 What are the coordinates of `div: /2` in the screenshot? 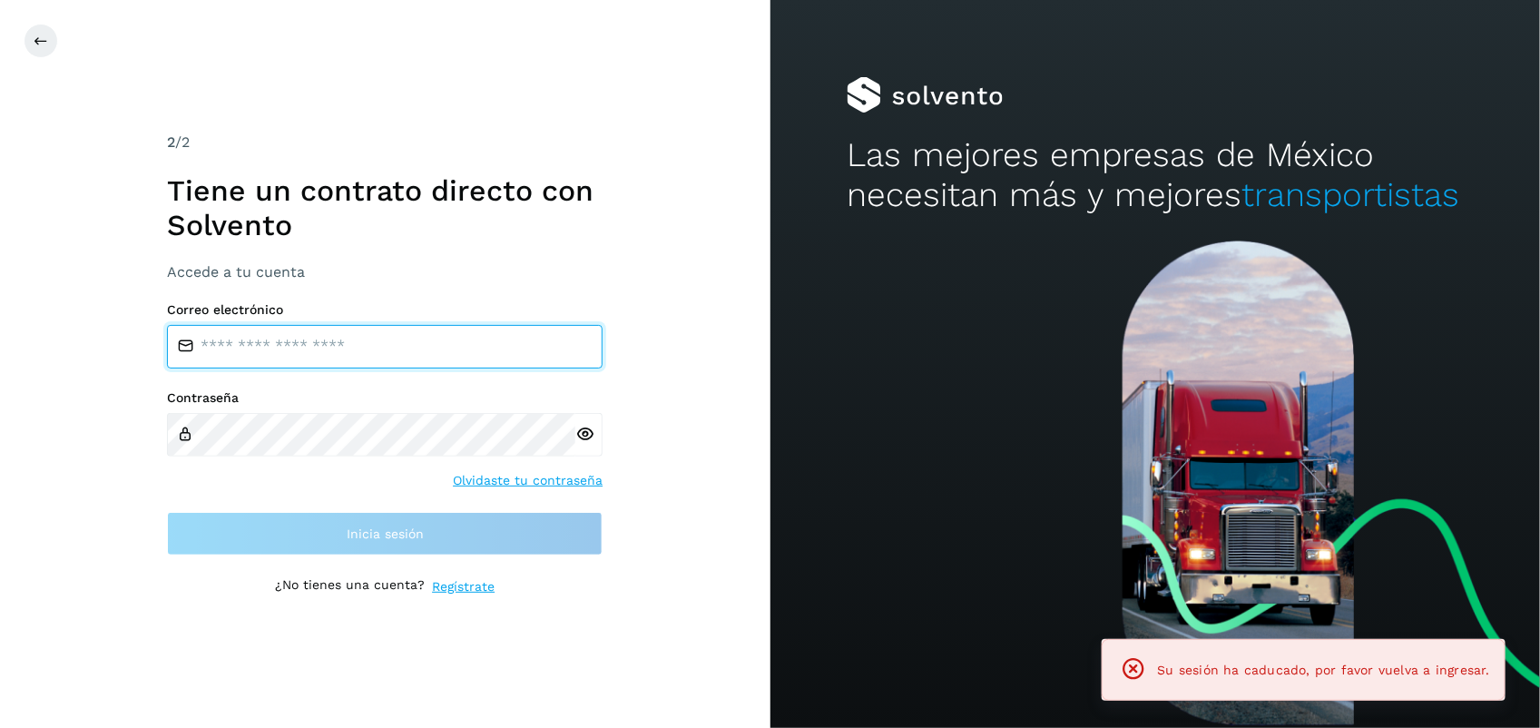 It's located at (385, 143).